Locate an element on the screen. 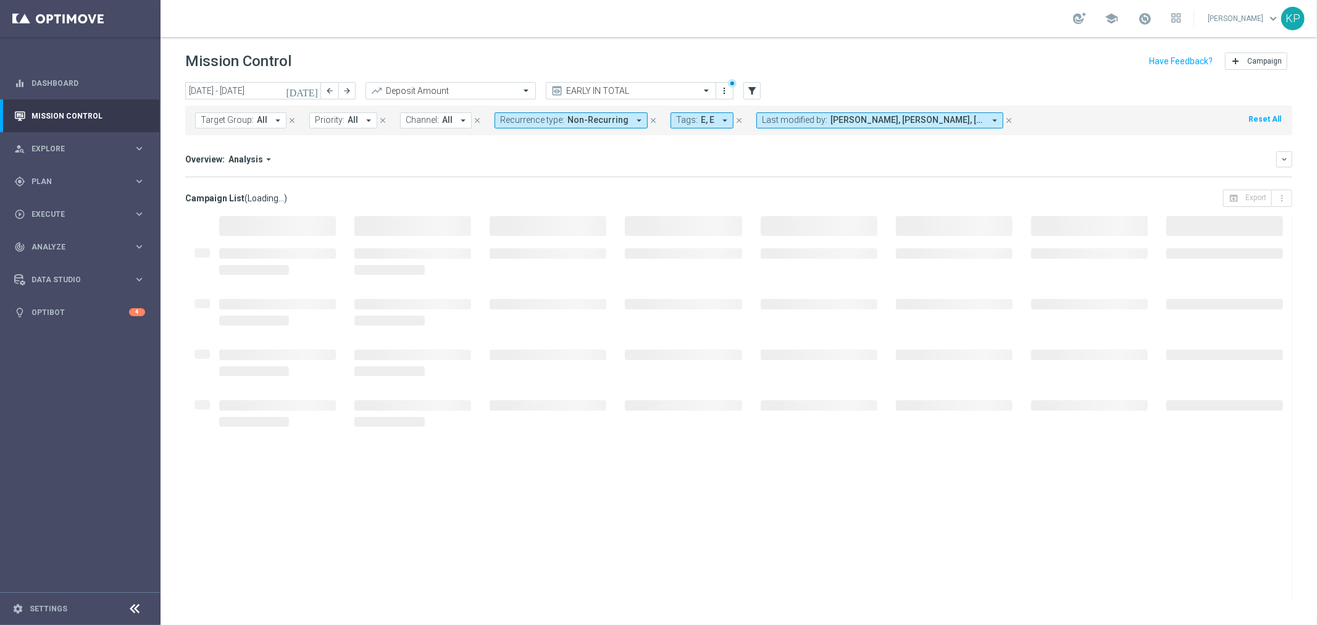  a: Optibot is located at coordinates (80, 312).